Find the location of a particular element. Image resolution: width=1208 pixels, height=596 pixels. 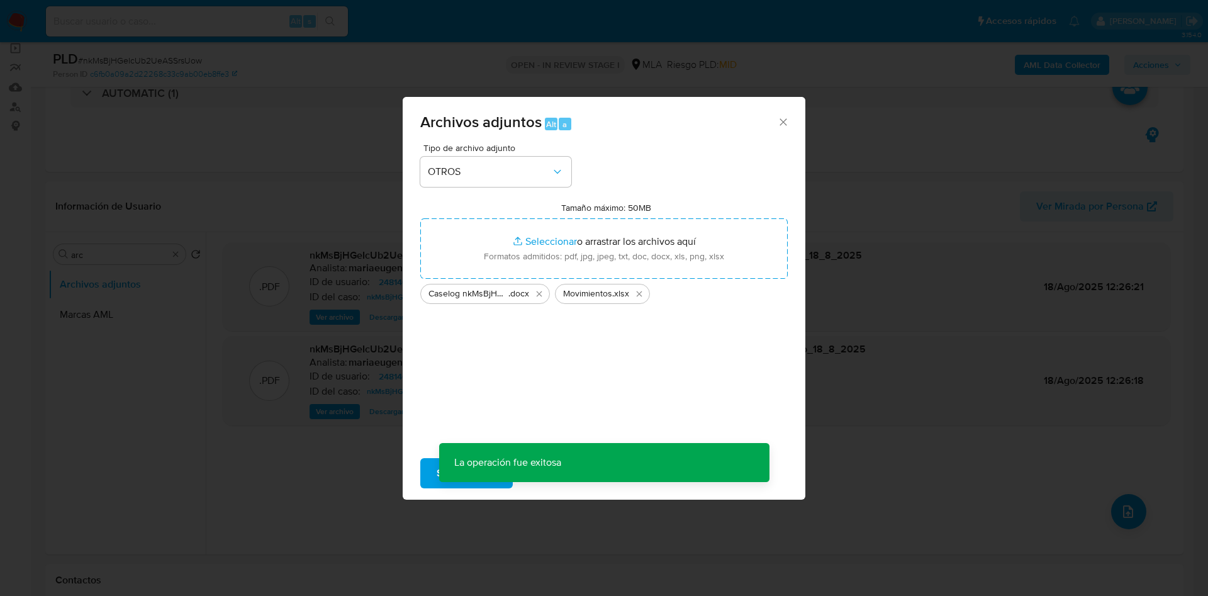

span: Archivos adjuntos is located at coordinates (481, 121).